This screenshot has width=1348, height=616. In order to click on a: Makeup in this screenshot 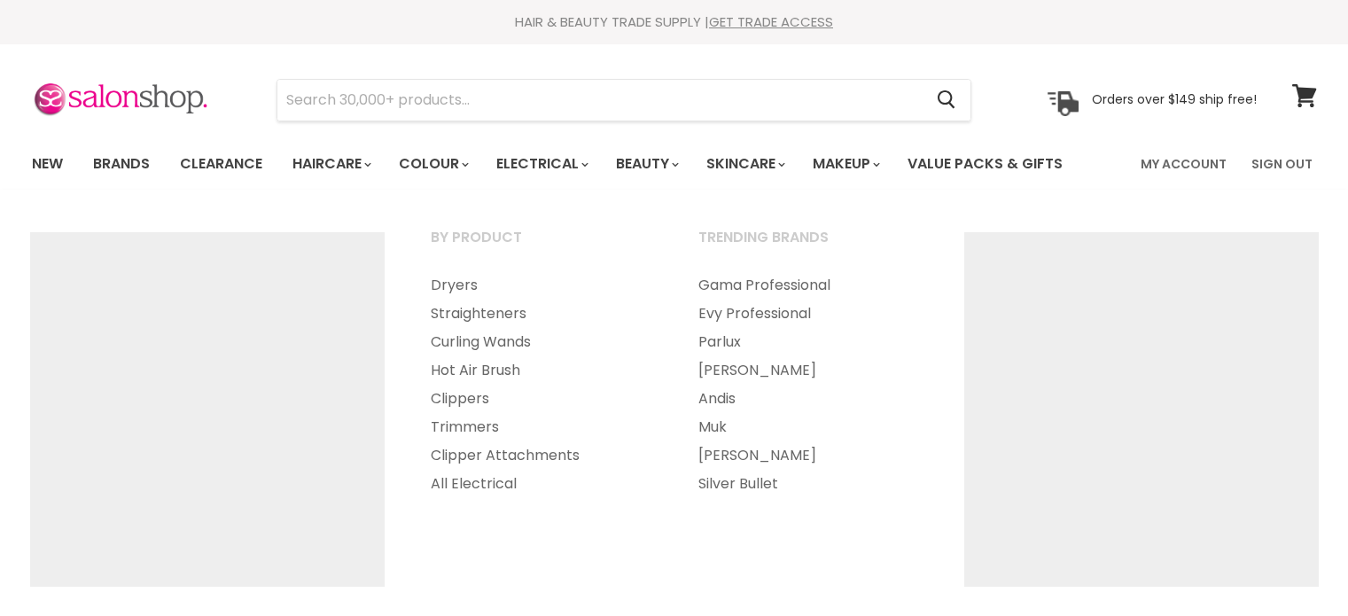, I will do `click(844, 164)`.